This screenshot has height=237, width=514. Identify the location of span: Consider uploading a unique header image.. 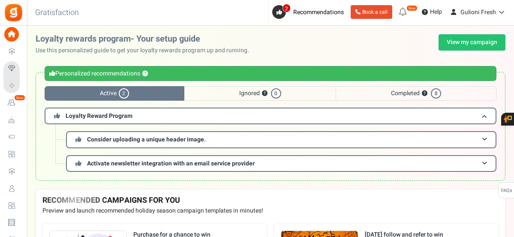
(146, 139).